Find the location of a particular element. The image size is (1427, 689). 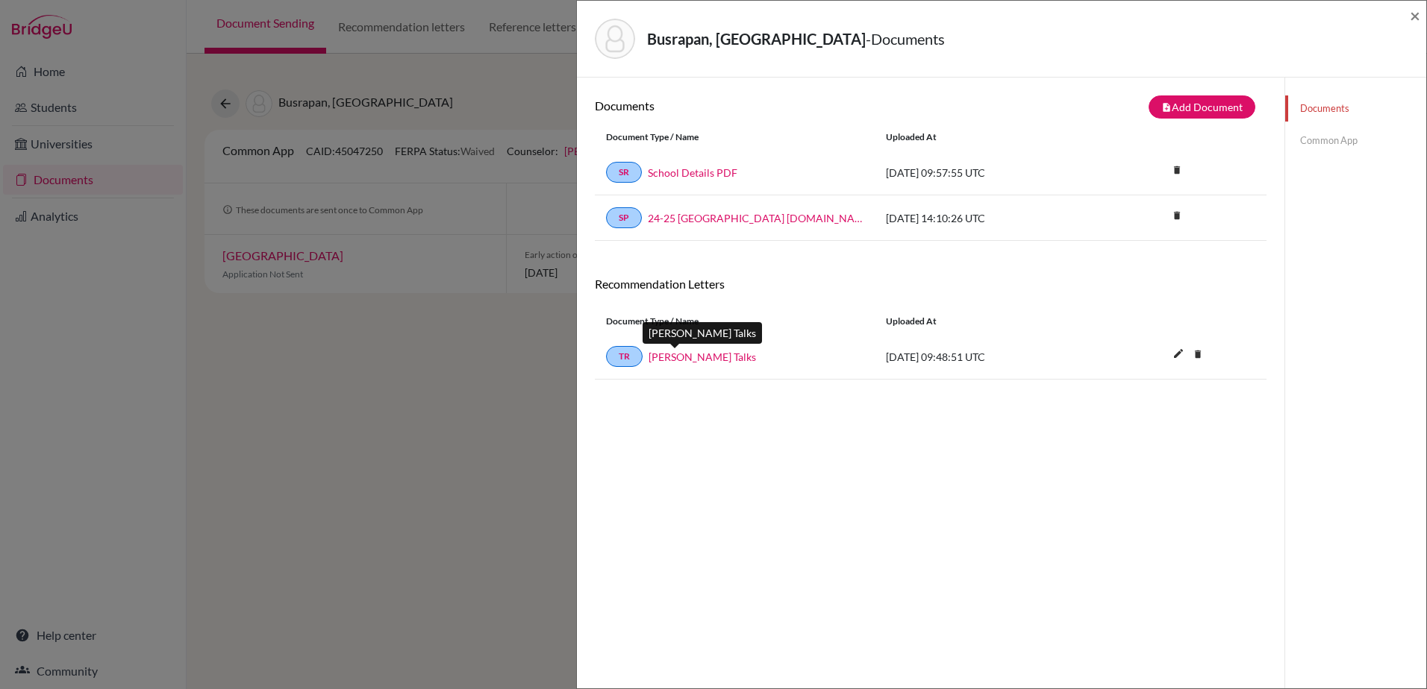

button: edit is located at coordinates (1178, 355).